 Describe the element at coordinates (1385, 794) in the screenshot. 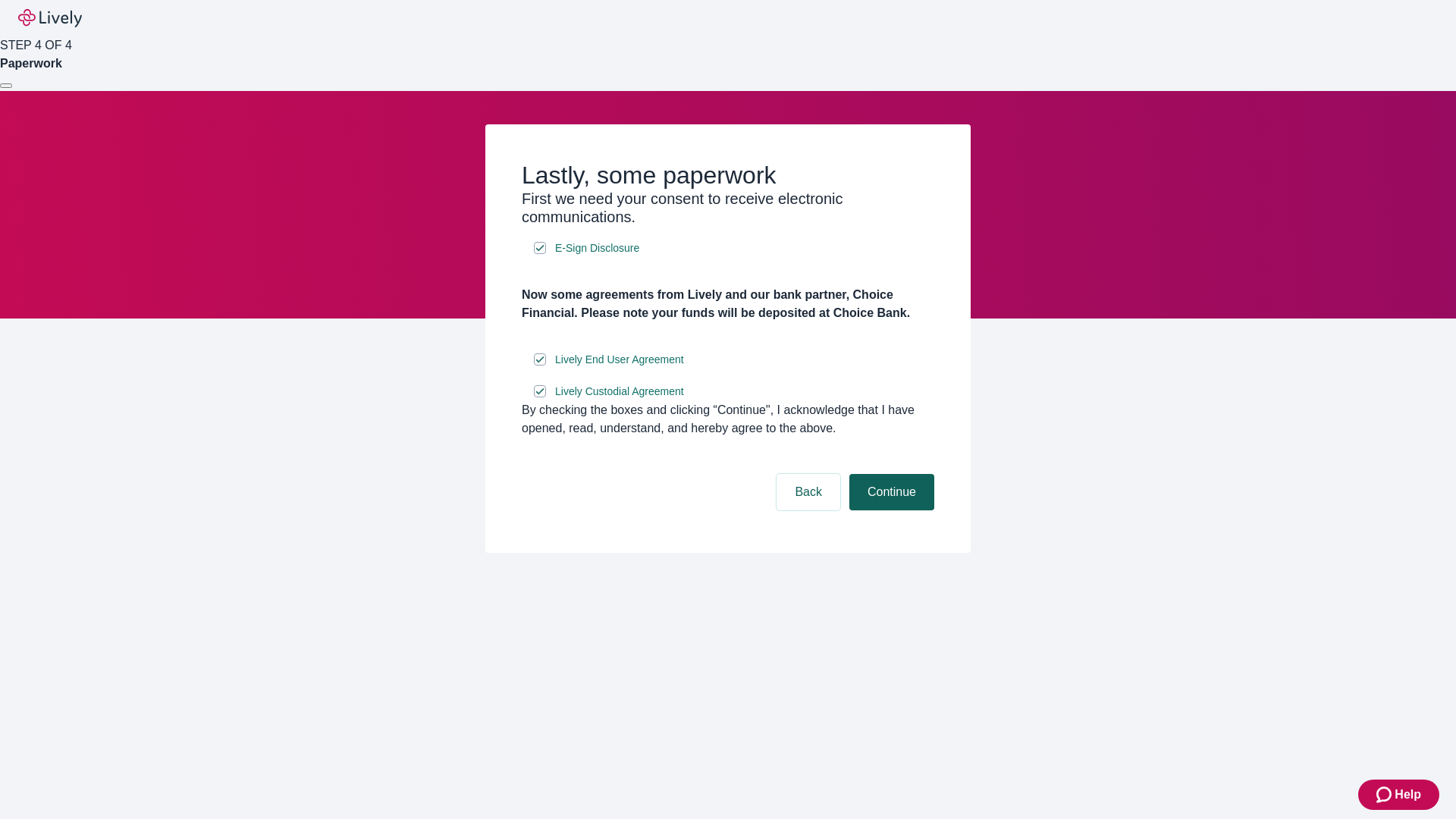

I see `svg: Zendesk support icon` at that location.